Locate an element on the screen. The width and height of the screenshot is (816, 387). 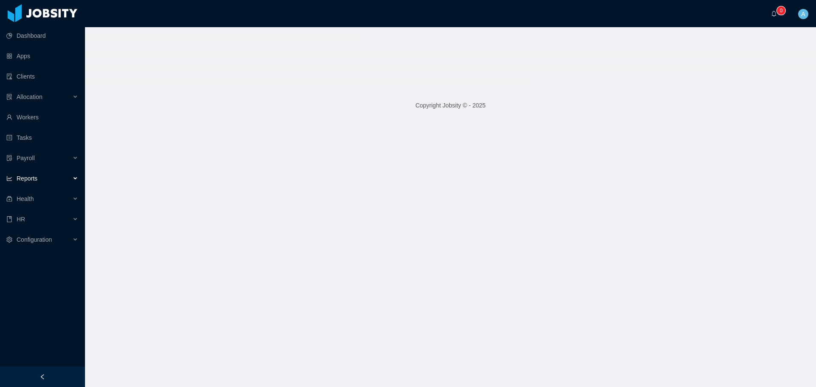
i: icon: solution is located at coordinates (9, 97).